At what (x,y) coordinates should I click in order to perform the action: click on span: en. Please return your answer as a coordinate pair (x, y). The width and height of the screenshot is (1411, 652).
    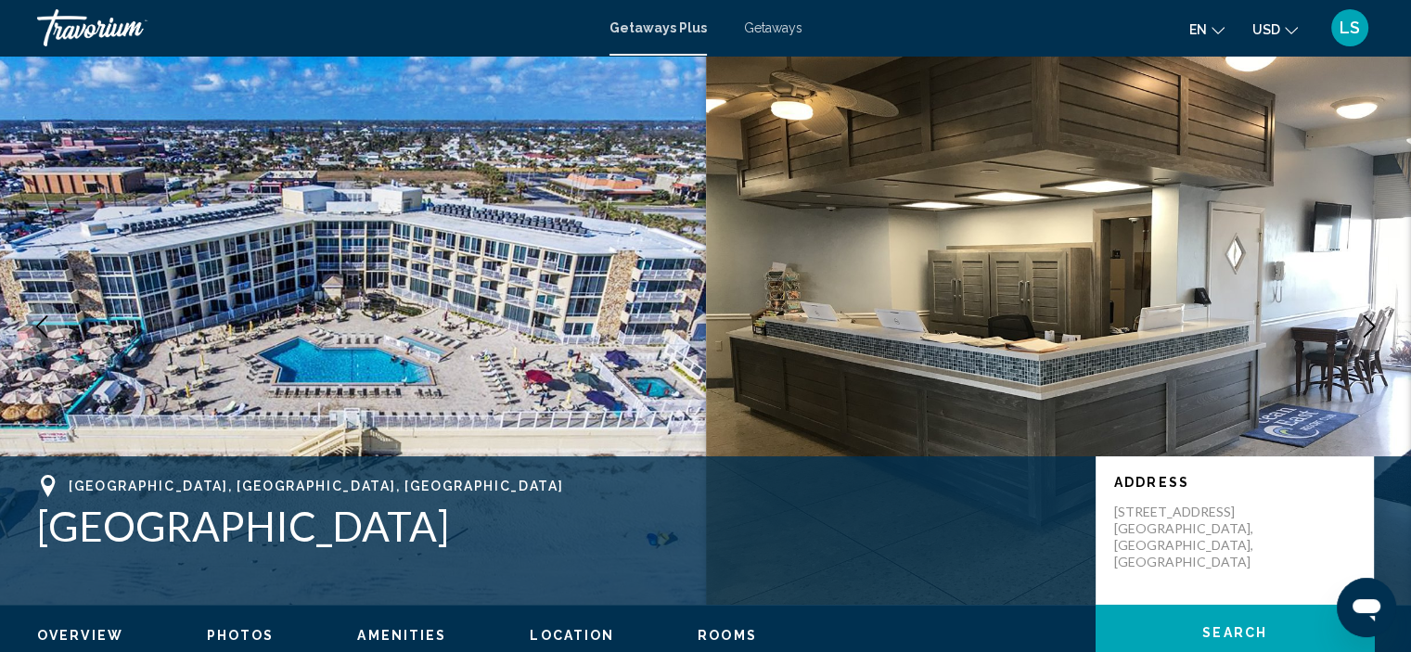
    Looking at the image, I should click on (1198, 30).